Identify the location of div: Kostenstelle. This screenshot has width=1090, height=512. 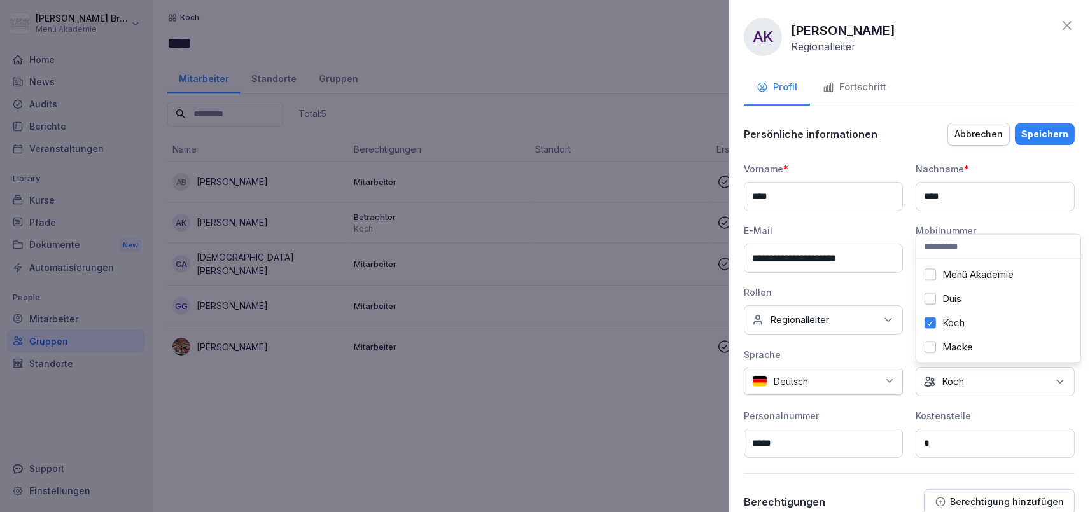
(995, 416).